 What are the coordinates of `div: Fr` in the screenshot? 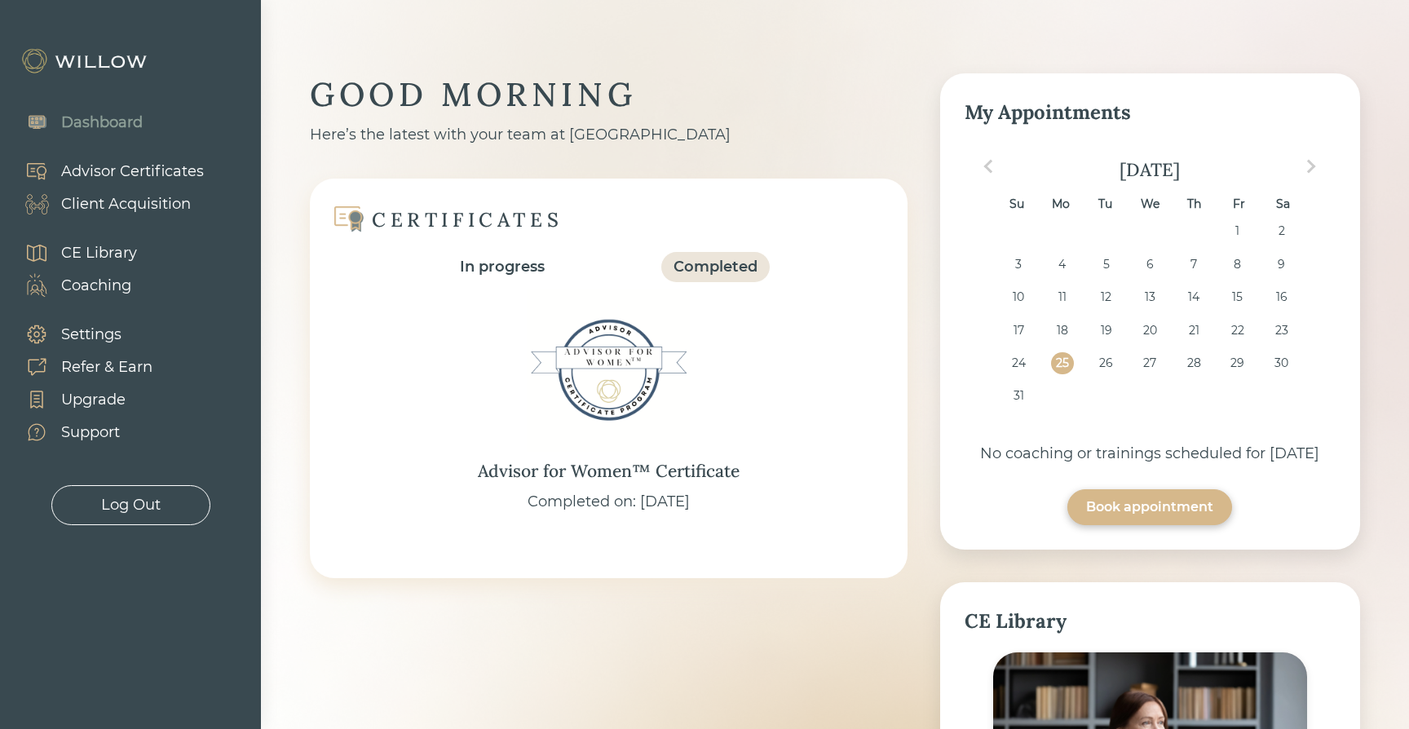 It's located at (1238, 204).